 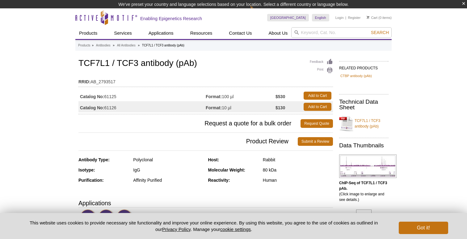 I want to click on a: English, so click(x=321, y=18).